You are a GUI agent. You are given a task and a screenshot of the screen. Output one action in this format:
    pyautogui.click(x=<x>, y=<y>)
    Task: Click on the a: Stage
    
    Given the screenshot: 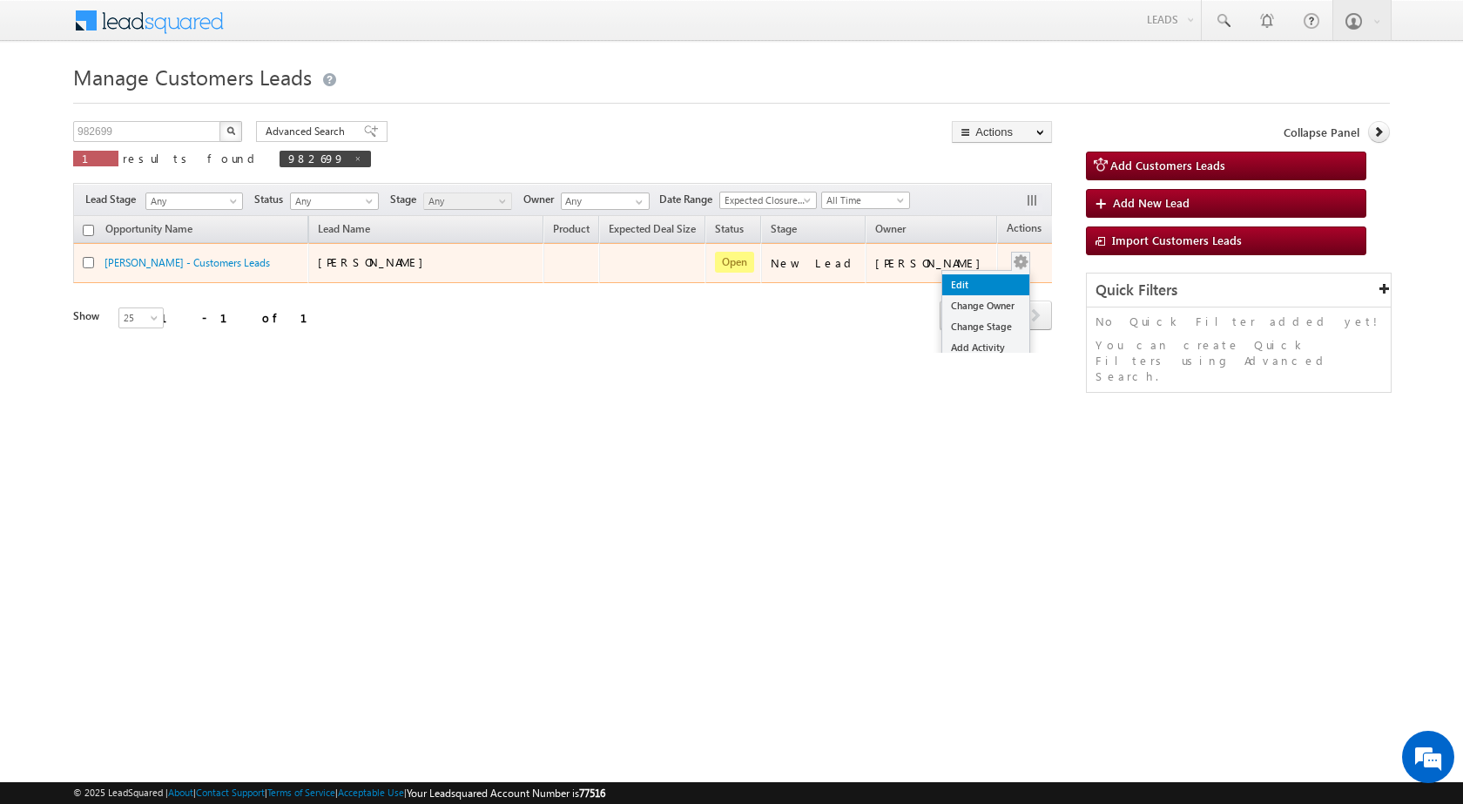 What is the action you would take?
    pyautogui.click(x=784, y=231)
    